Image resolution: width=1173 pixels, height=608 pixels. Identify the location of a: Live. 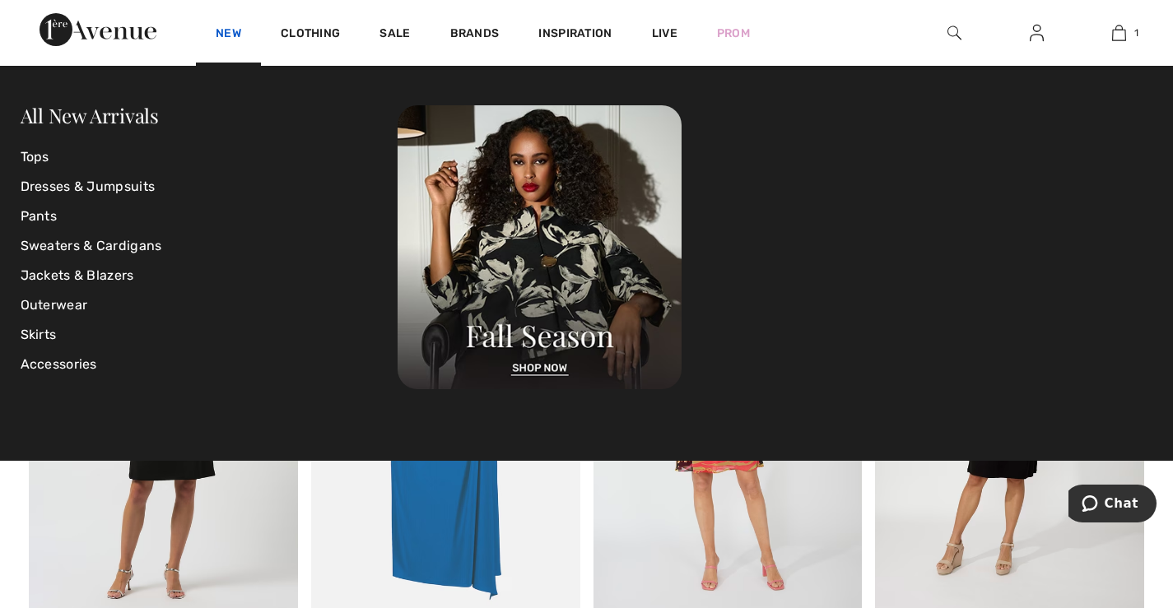
(664, 33).